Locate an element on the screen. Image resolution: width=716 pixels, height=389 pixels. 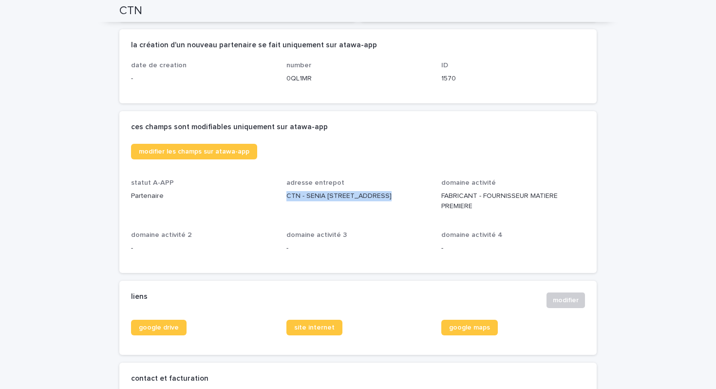
button: modifier is located at coordinates (566, 300).